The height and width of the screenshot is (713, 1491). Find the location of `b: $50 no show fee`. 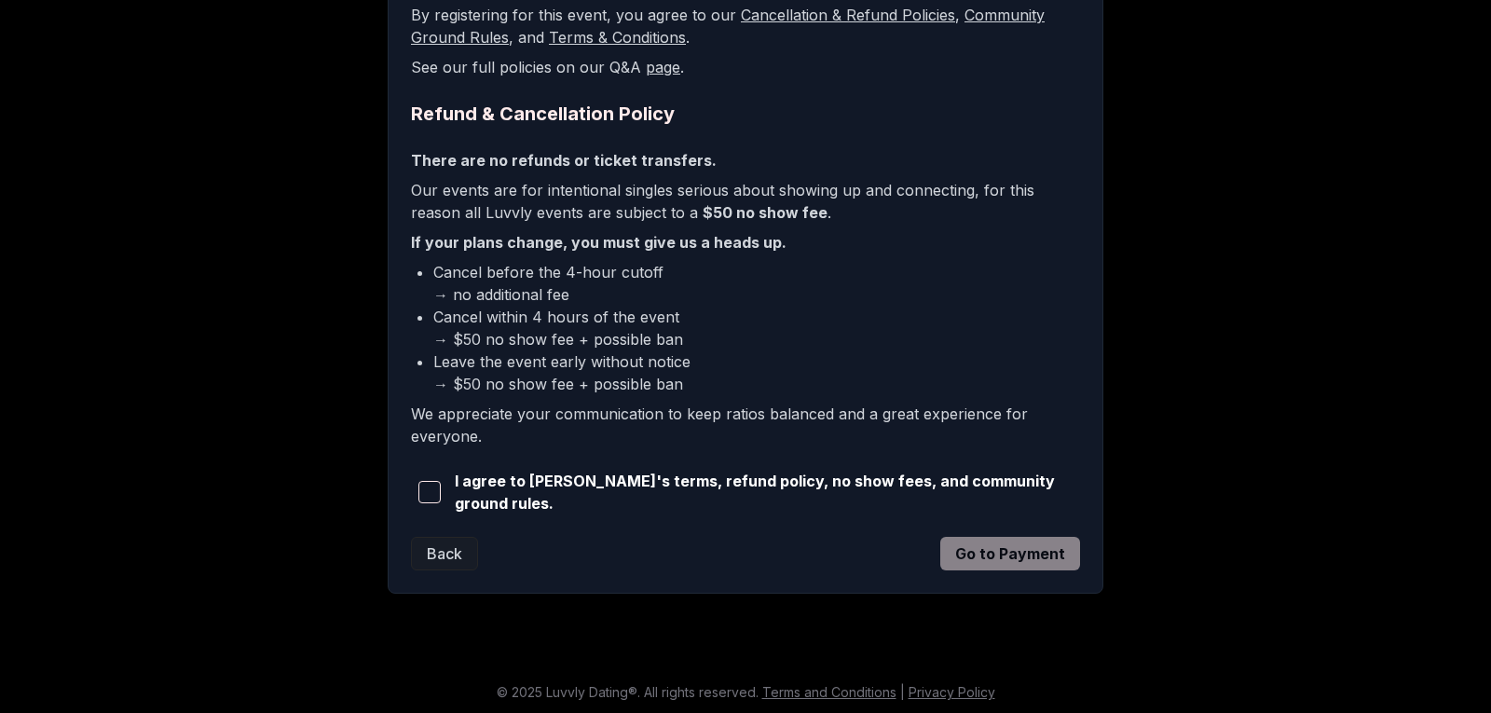

b: $50 no show fee is located at coordinates (765, 212).